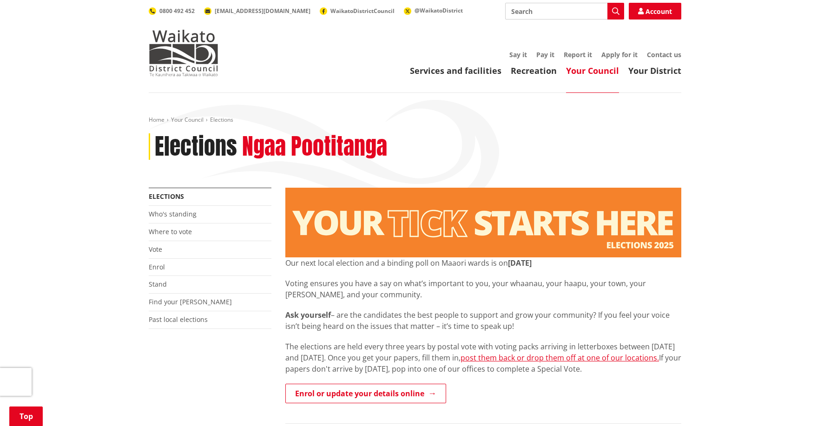 Image resolution: width=830 pixels, height=426 pixels. What do you see at coordinates (439, 10) in the screenshot?
I see `span: @WaikatoDistrict` at bounding box center [439, 10].